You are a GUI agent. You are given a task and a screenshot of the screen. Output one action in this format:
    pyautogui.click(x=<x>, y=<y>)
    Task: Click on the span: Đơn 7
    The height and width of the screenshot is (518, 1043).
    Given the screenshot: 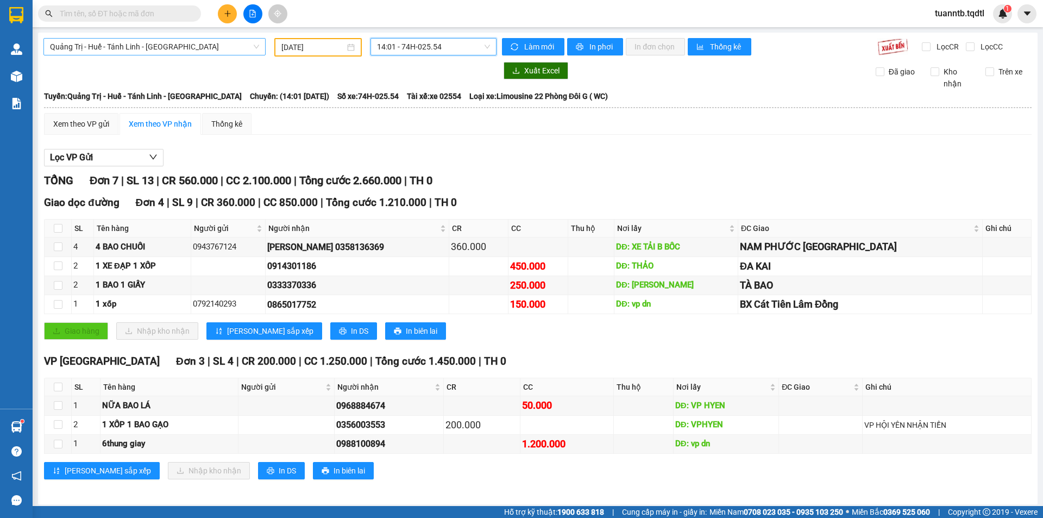 What is the action you would take?
    pyautogui.click(x=104, y=180)
    